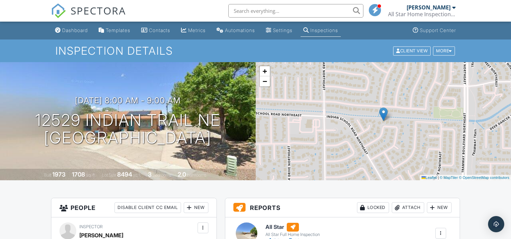  I want to click on img: Marker, so click(383, 114).